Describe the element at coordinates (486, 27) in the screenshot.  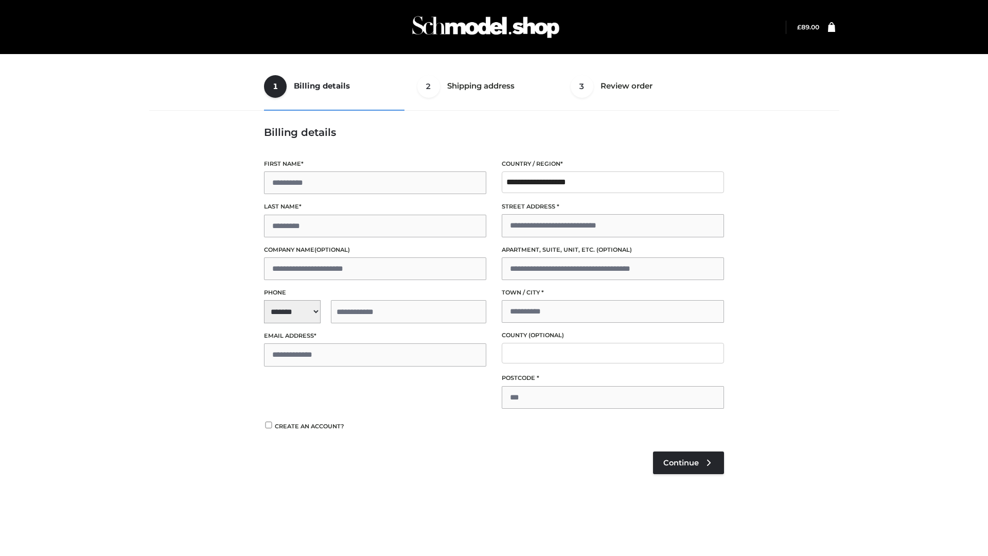
I see `a: Schmodel Admin 964` at that location.